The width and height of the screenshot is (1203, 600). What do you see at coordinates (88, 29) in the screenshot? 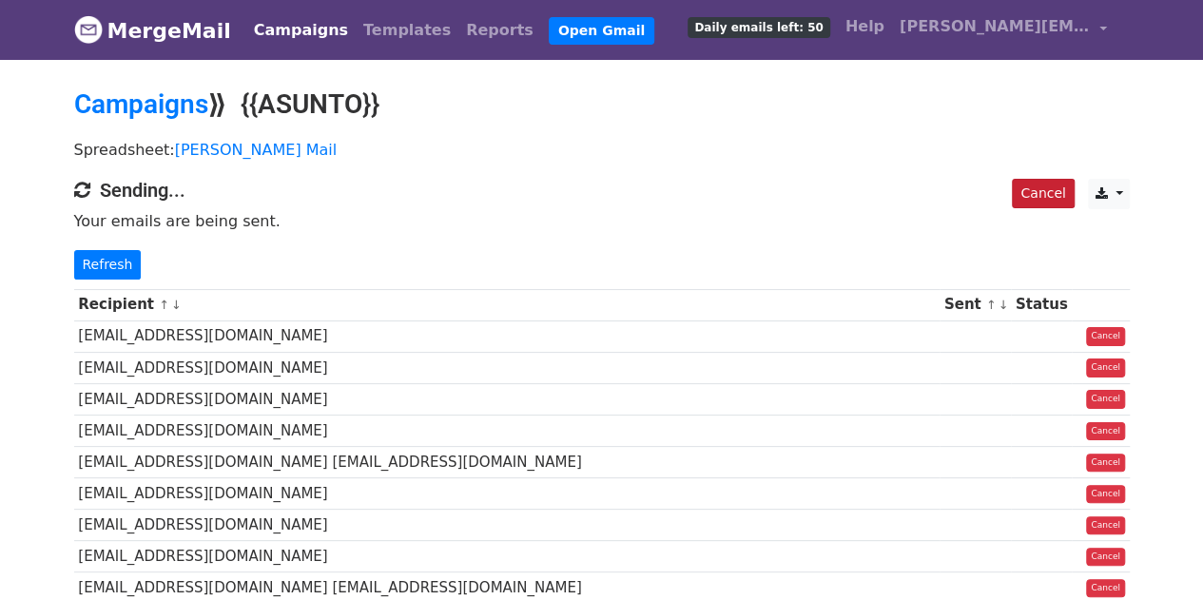
I see `img: MergeMail logo` at bounding box center [88, 29].